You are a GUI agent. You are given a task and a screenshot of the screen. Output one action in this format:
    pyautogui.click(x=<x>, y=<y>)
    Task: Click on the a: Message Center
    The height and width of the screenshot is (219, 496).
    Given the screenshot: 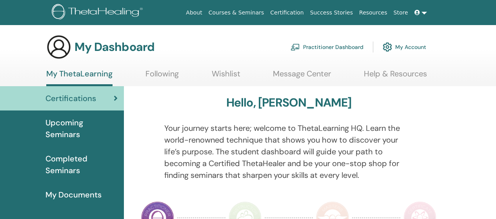 What is the action you would take?
    pyautogui.click(x=302, y=76)
    